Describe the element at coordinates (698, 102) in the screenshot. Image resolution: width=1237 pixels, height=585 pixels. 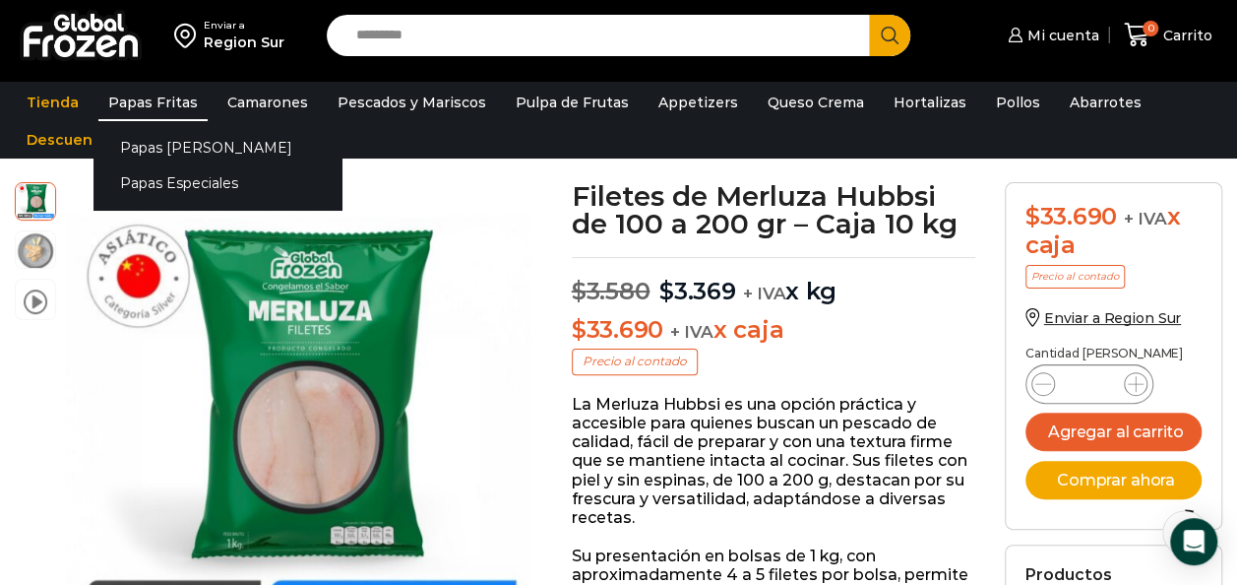
I see `a: Appetizers` at that location.